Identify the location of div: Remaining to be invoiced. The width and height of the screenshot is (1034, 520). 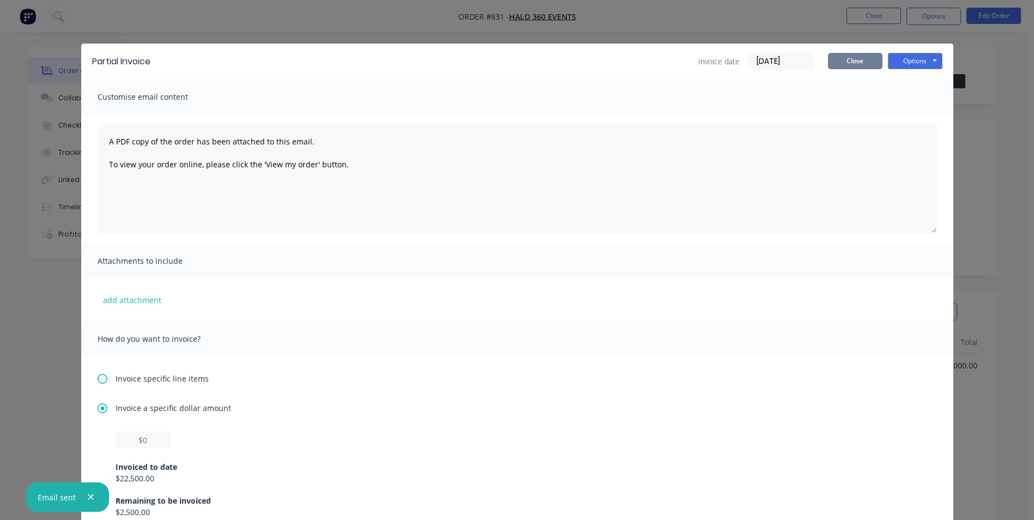
(517, 501).